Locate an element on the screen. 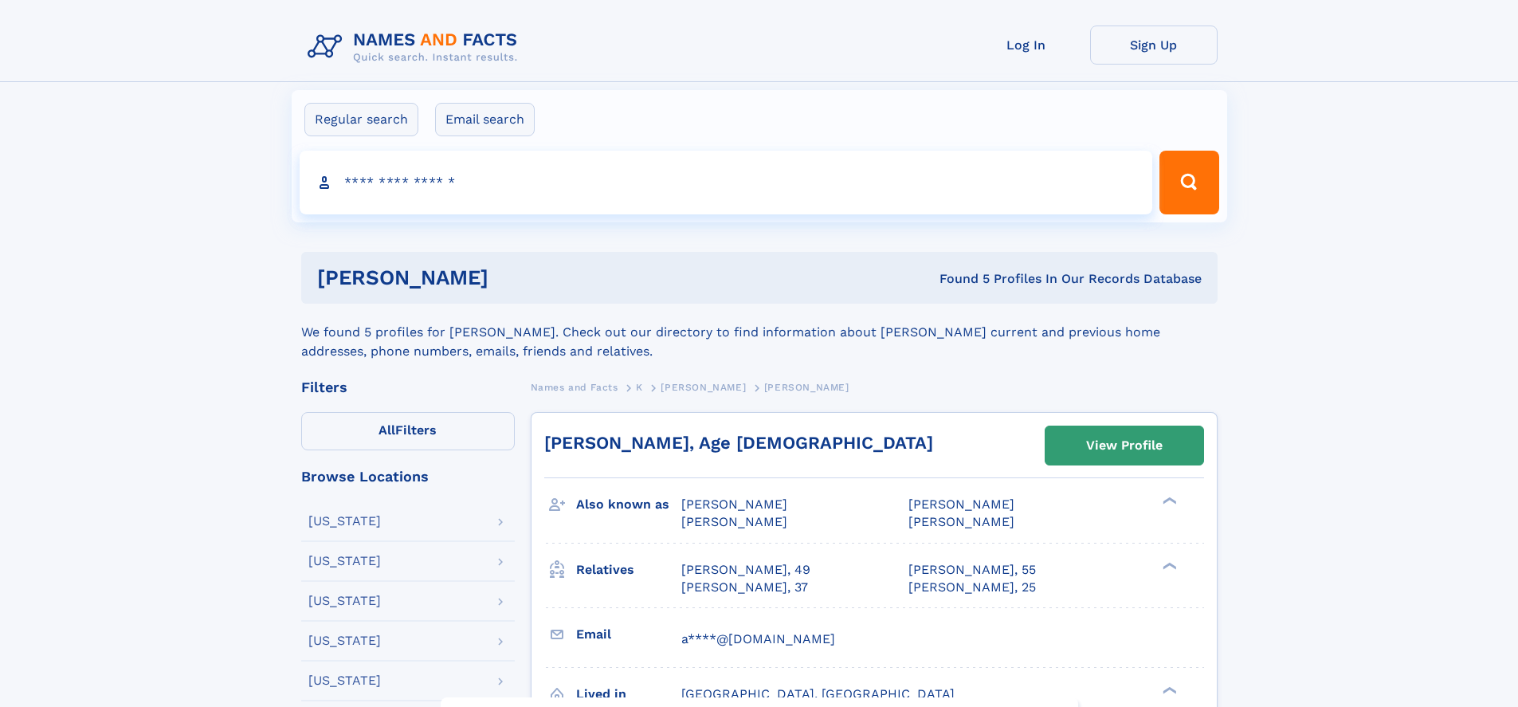  h3: Also known as is located at coordinates (629, 504).